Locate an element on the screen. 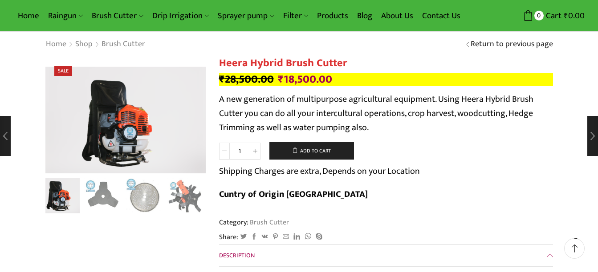 This screenshot has width=598, height=272. a: Sprayer pump is located at coordinates (246, 16).